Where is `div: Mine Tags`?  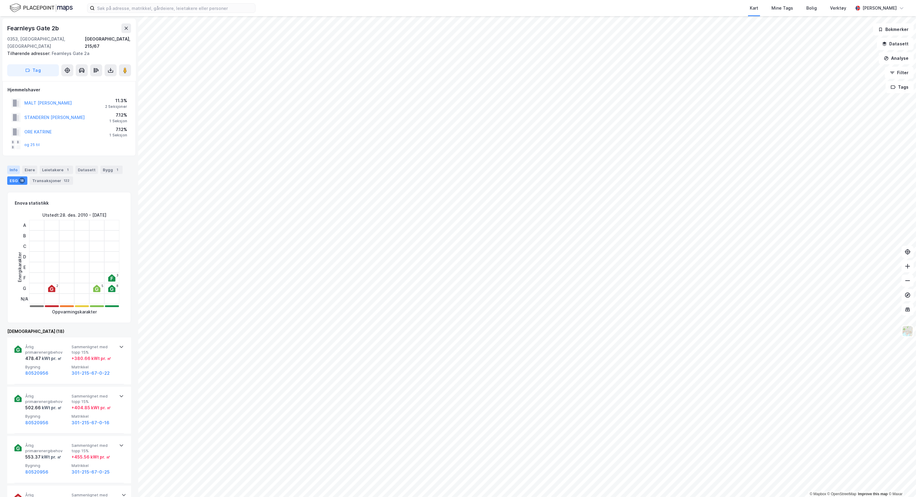 div: Mine Tags is located at coordinates (782, 8).